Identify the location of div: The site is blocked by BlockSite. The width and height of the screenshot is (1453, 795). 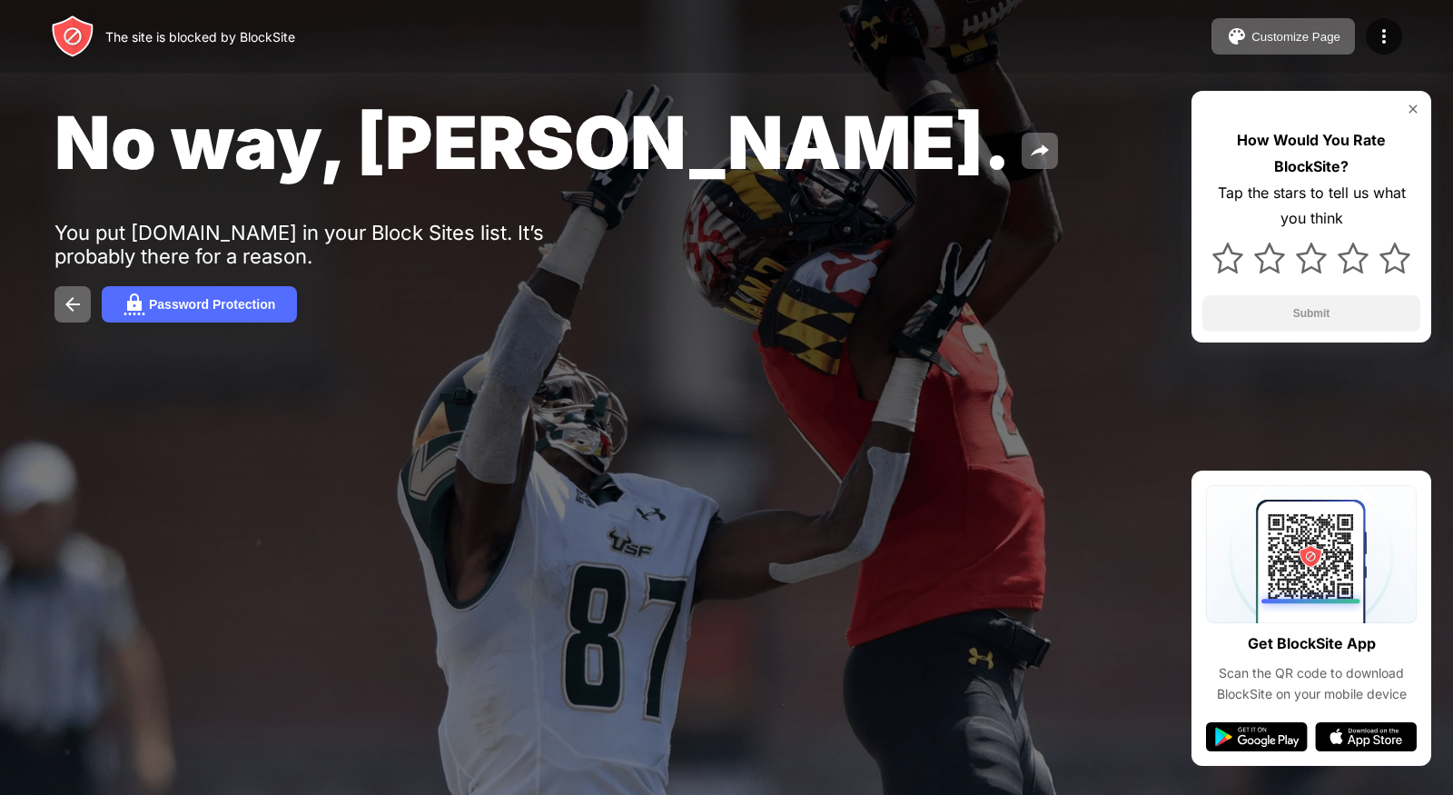
(200, 36).